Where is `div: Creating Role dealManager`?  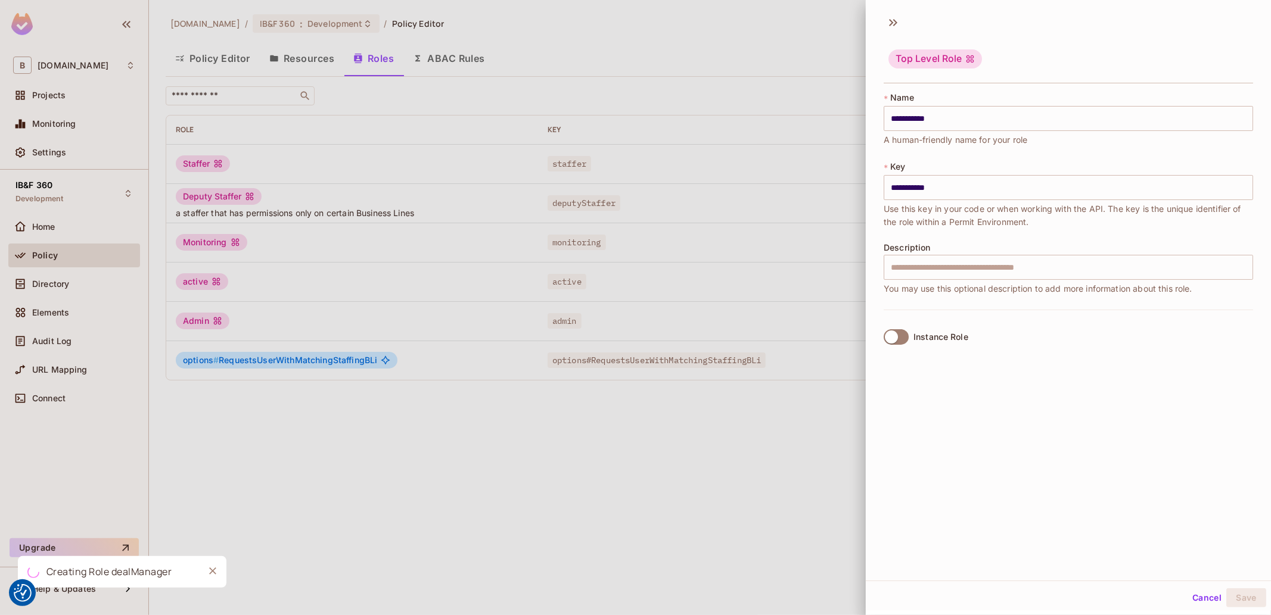 div: Creating Role dealManager is located at coordinates (109, 572).